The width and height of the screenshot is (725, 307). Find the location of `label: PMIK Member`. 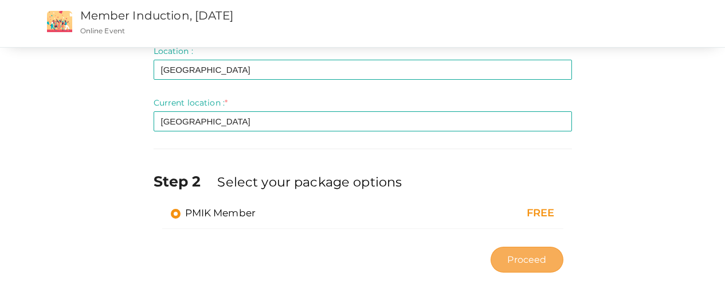

label: PMIK Member is located at coordinates (213, 213).